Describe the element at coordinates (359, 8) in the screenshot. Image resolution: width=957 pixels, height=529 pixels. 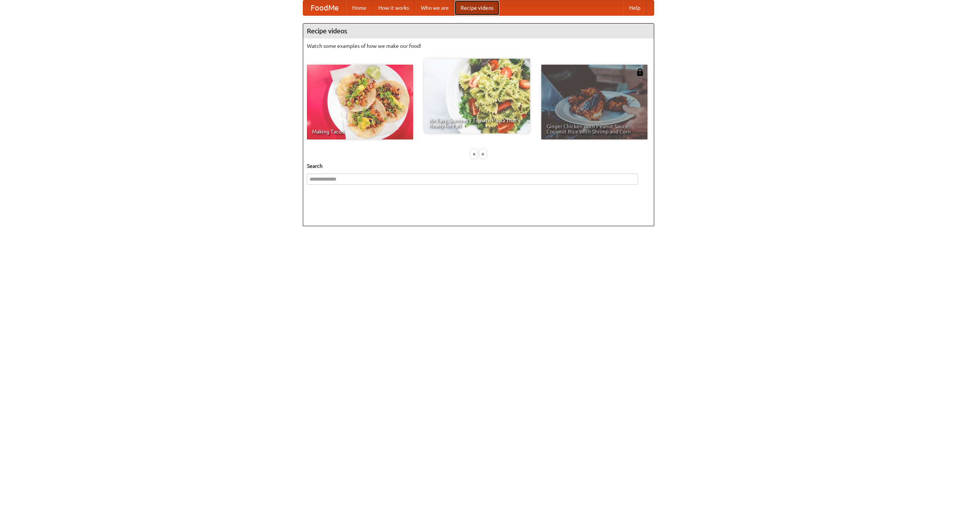
I see `a: Home` at that location.